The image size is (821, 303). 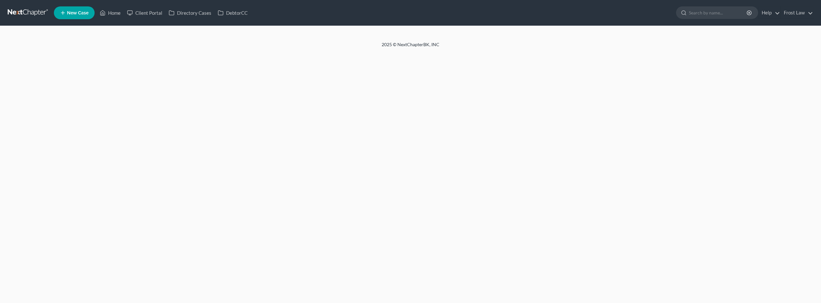 What do you see at coordinates (190, 13) in the screenshot?
I see `a: Directory Cases` at bounding box center [190, 13].